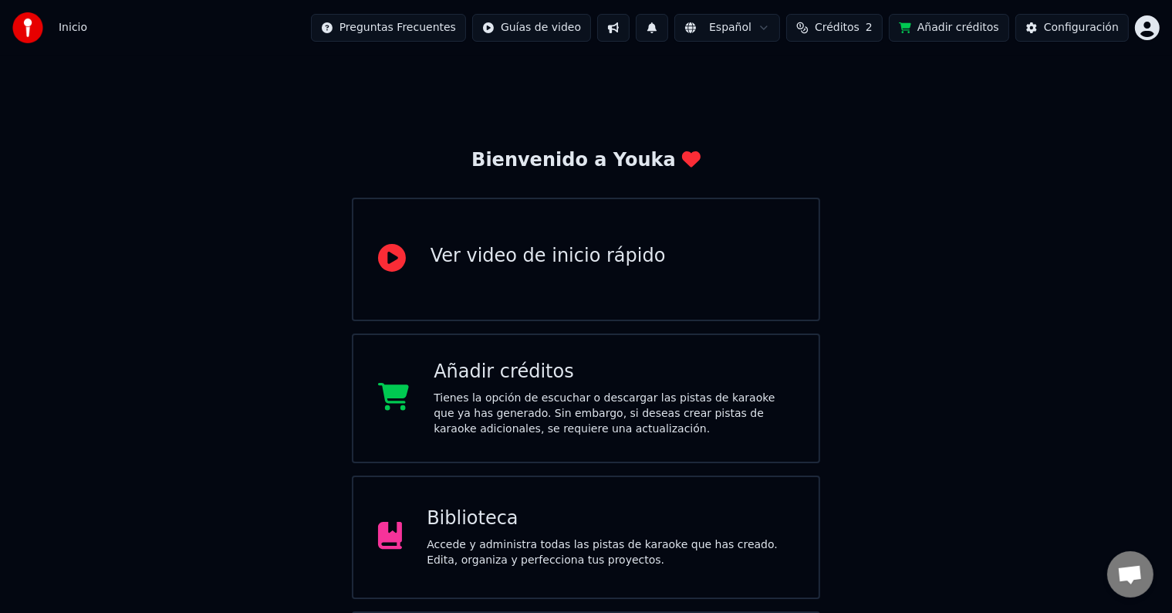 This screenshot has width=1172, height=613. Describe the element at coordinates (1081, 28) in the screenshot. I see `div: Configuración` at that location.